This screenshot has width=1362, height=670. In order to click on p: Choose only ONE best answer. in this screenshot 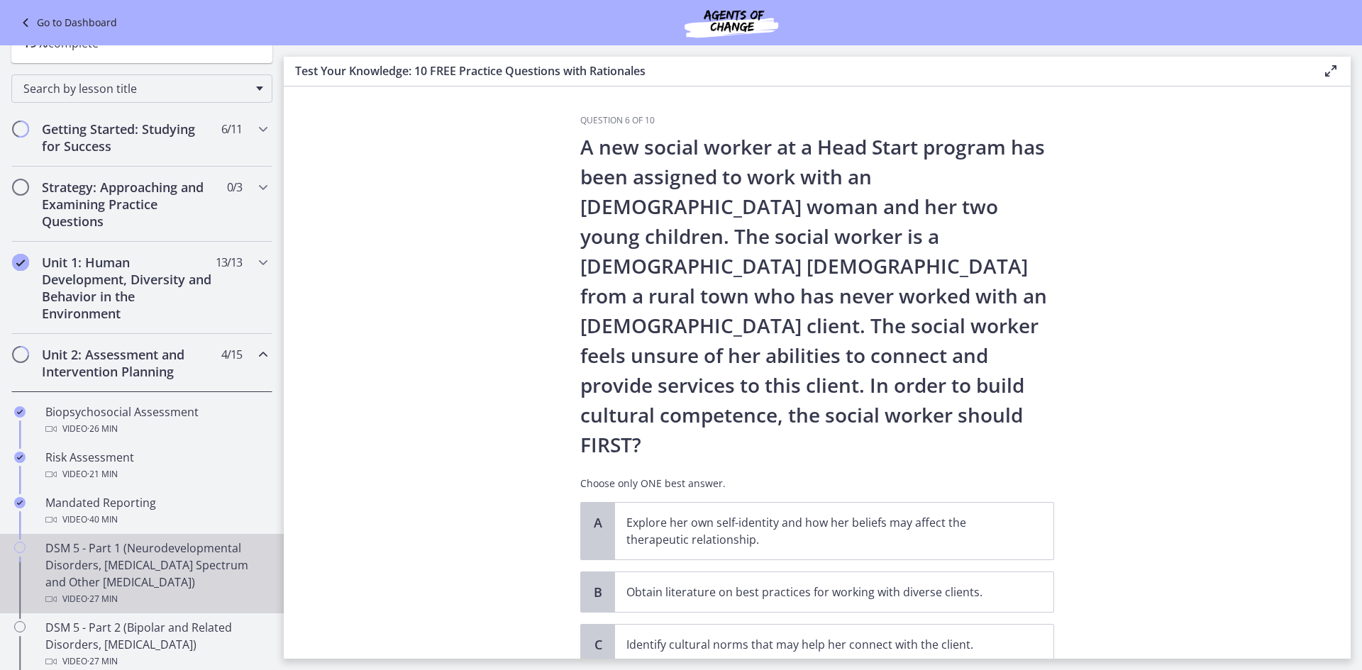, I will do `click(817, 484)`.